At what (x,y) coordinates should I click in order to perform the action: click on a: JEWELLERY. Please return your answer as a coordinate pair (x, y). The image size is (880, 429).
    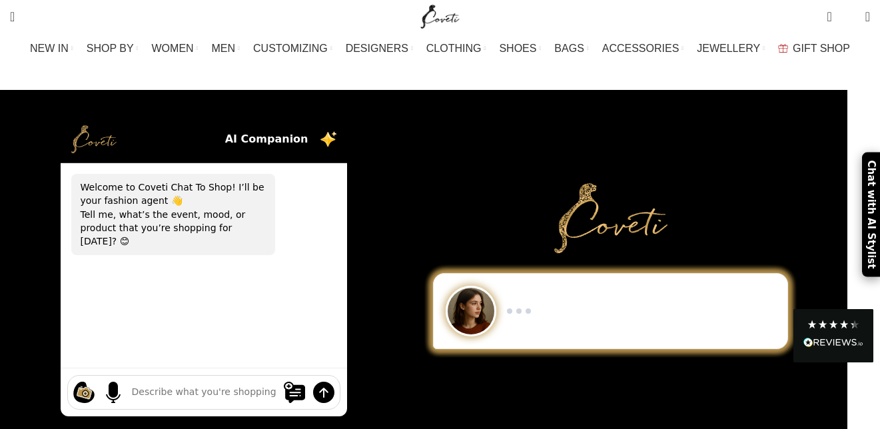
    Looking at the image, I should click on (730, 49).